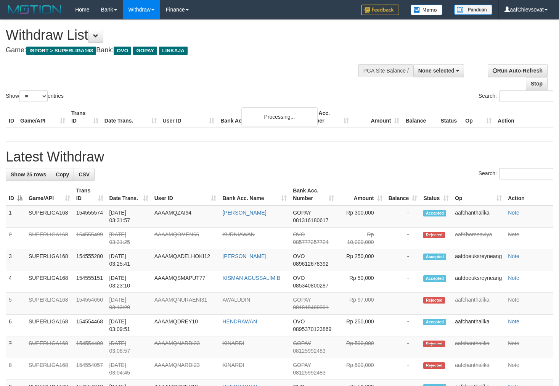 This screenshot has height=386, width=559. What do you see at coordinates (129, 194) in the screenshot?
I see `th: Date Trans.: activate to sort column ascending` at bounding box center [129, 194].